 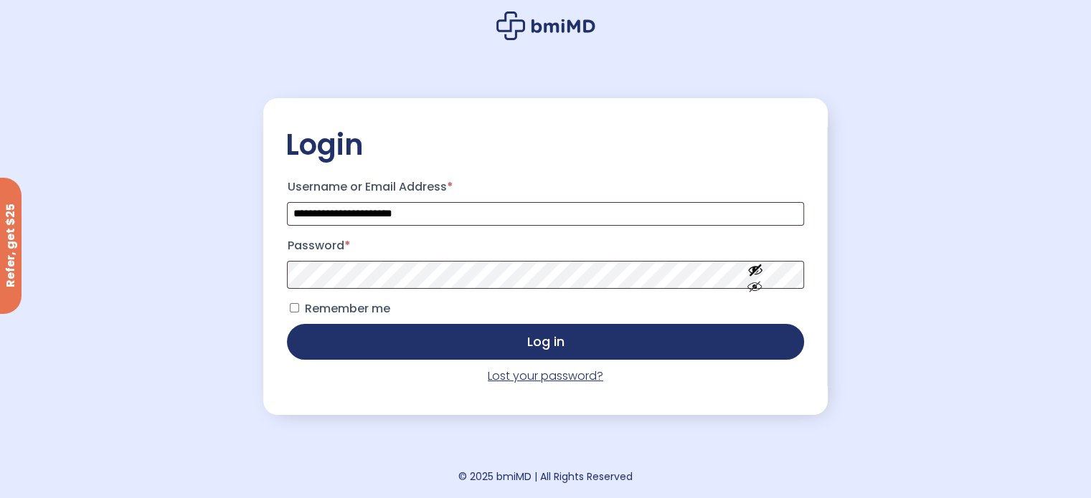 I want to click on button: Log in, so click(x=545, y=342).